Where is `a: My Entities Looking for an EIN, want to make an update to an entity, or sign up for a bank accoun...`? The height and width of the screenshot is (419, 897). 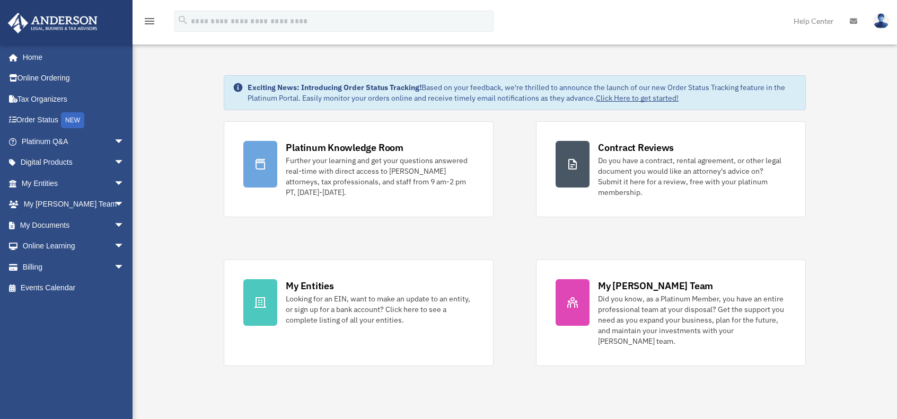 a: My Entities Looking for an EIN, want to make an update to an entity, or sign up for a bank accoun... is located at coordinates (358, 313).